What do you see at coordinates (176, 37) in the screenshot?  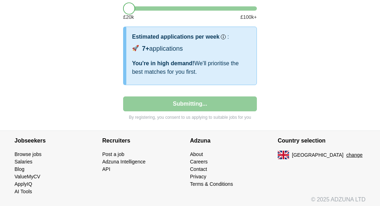 I see `h3: Estimated applications per week` at bounding box center [176, 37].